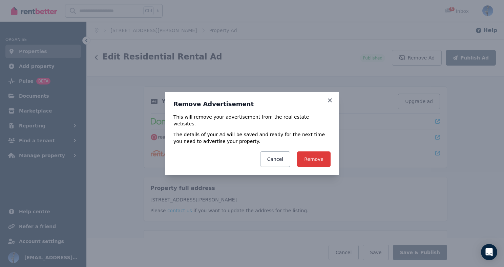  What do you see at coordinates (489, 252) in the screenshot?
I see `div: Open Intercom Messenger` at bounding box center [489, 252].